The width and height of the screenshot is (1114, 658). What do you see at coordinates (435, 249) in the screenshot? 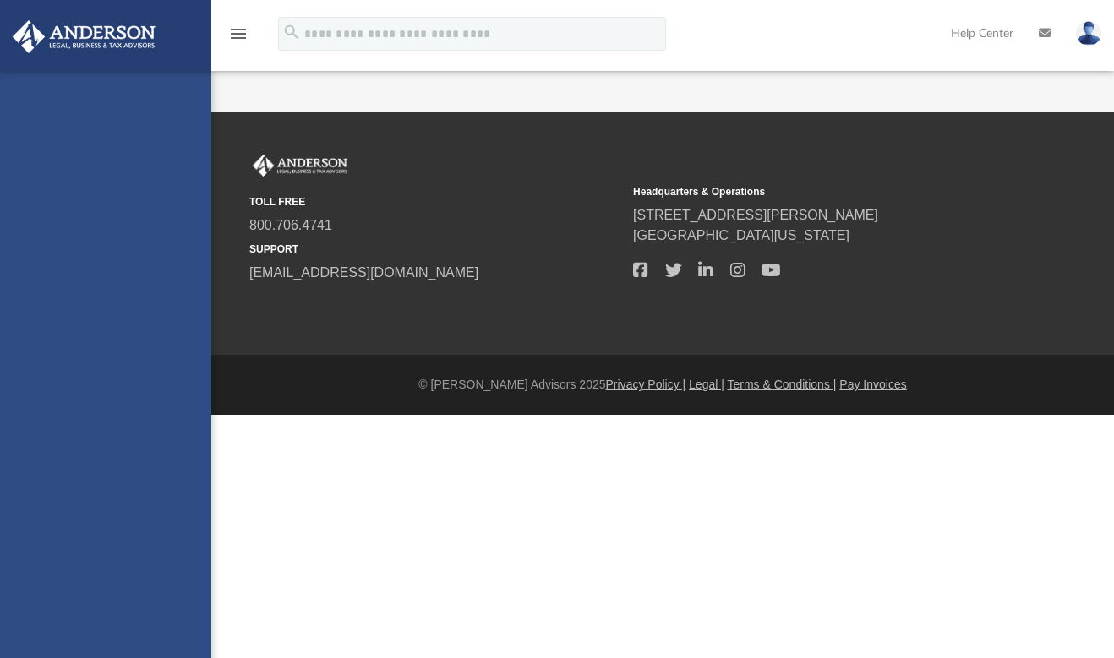
I see `small: SUPPORT` at bounding box center [435, 249].